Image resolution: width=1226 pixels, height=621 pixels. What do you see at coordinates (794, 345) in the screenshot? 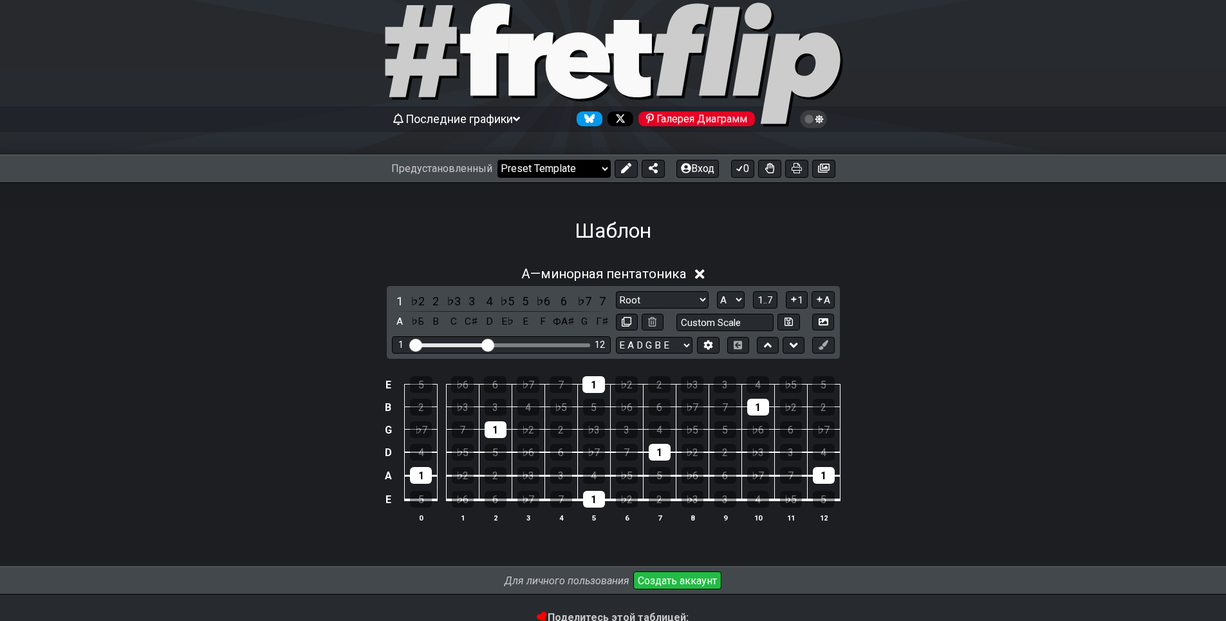
I see `button: Двигаться вниз` at bounding box center [794, 345].